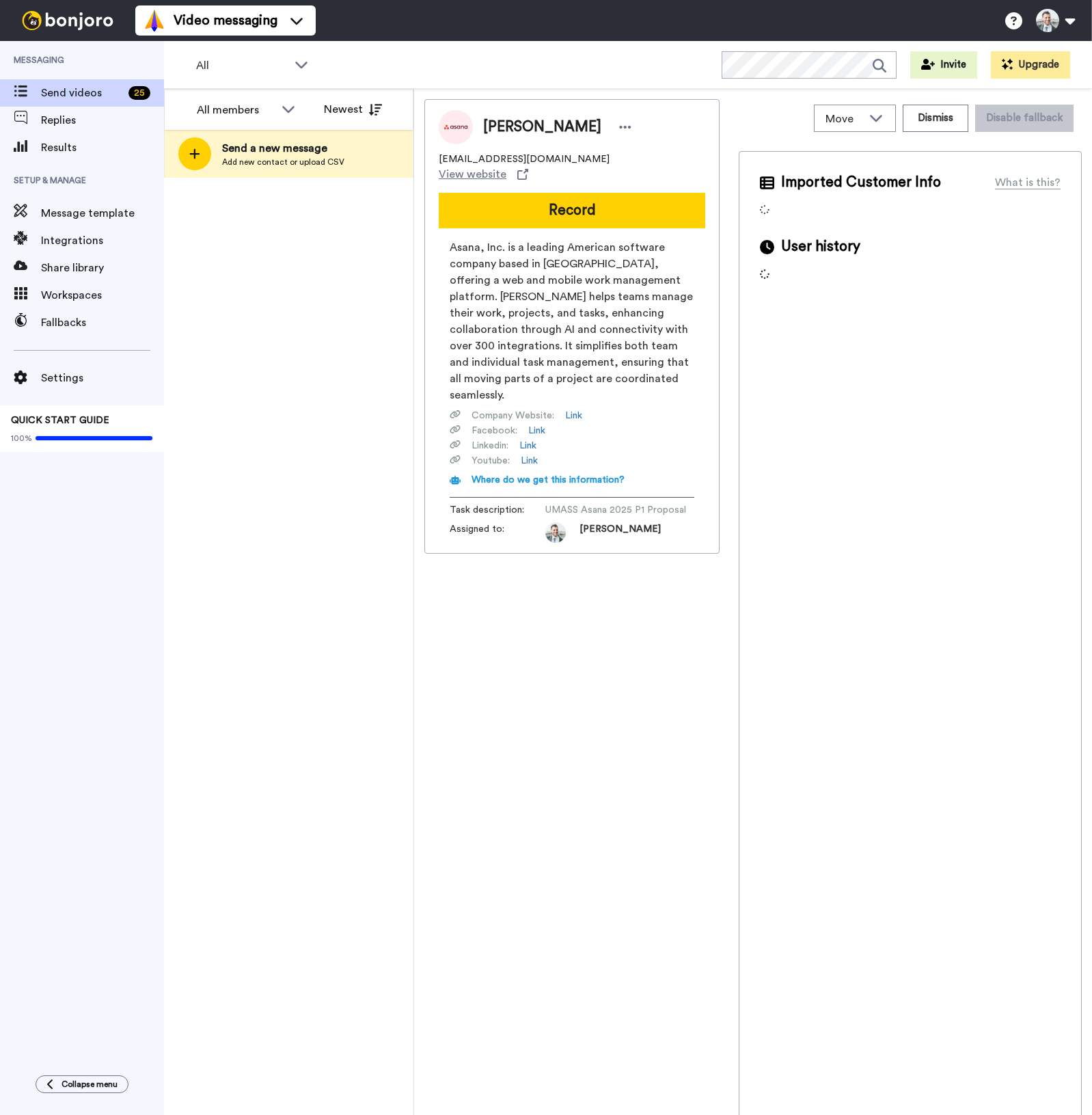 This screenshot has height=1115, width=1092. I want to click on div: 25, so click(140, 93).